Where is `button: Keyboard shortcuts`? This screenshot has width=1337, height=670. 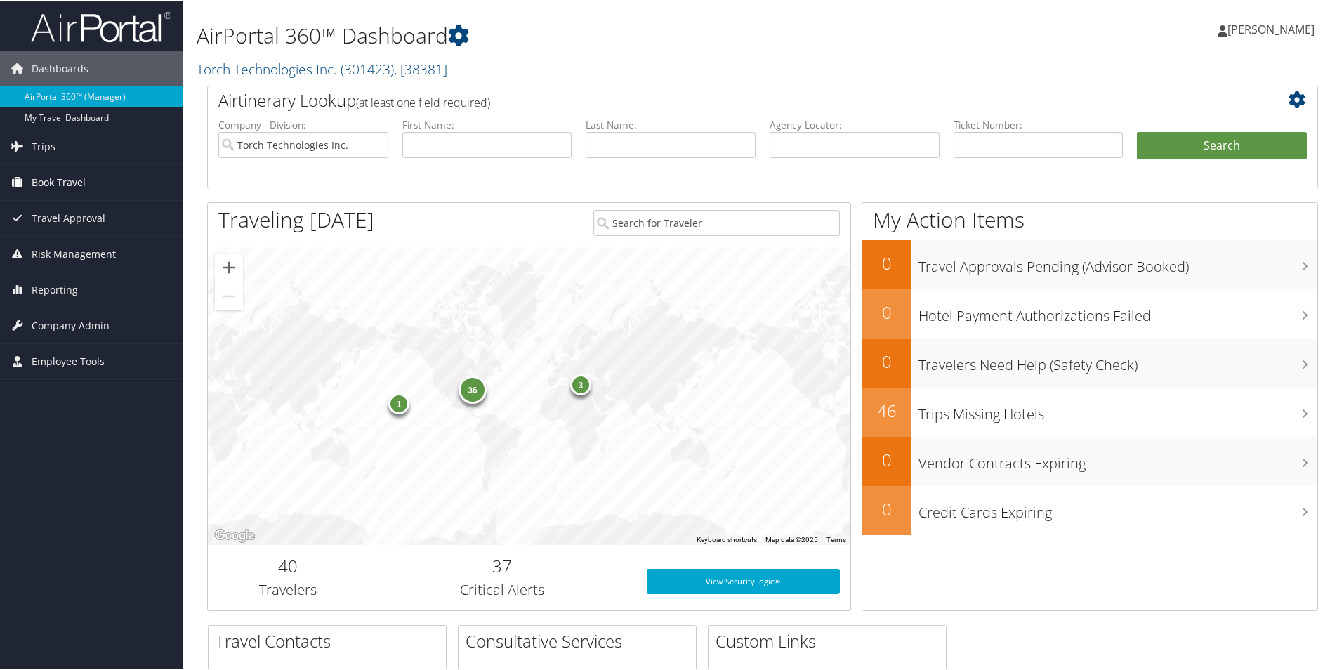
button: Keyboard shortcuts is located at coordinates (727, 539).